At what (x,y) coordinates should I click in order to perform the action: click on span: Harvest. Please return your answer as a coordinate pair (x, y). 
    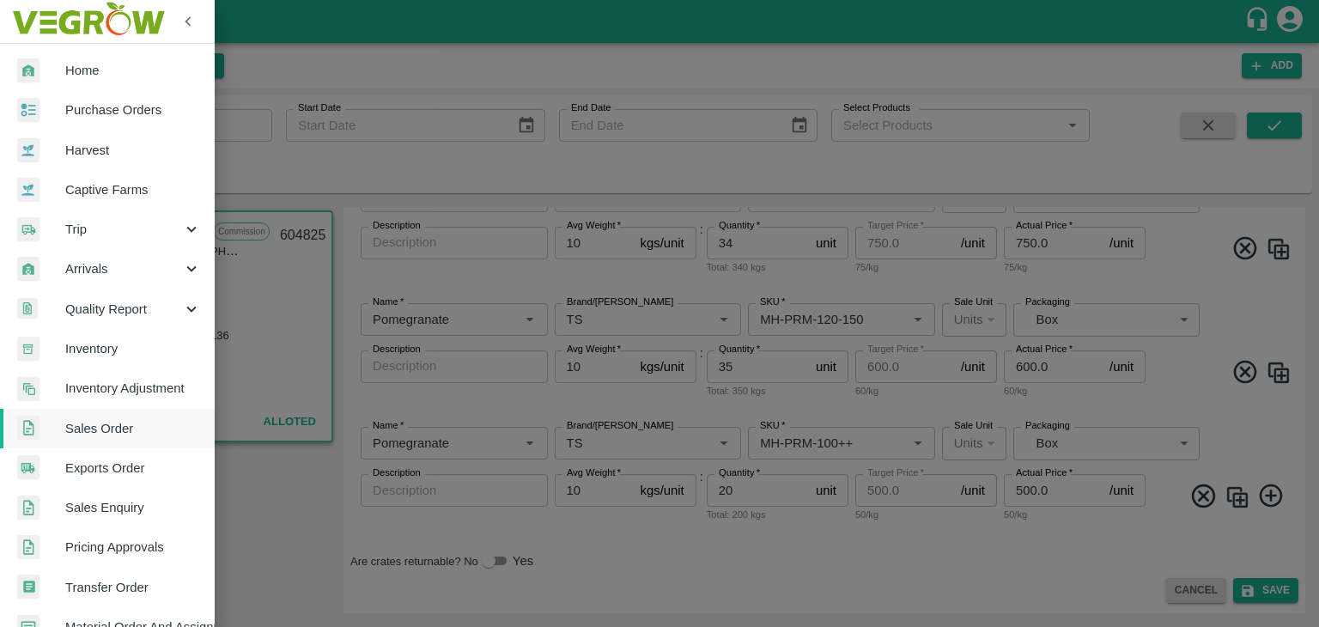
    Looking at the image, I should click on (133, 150).